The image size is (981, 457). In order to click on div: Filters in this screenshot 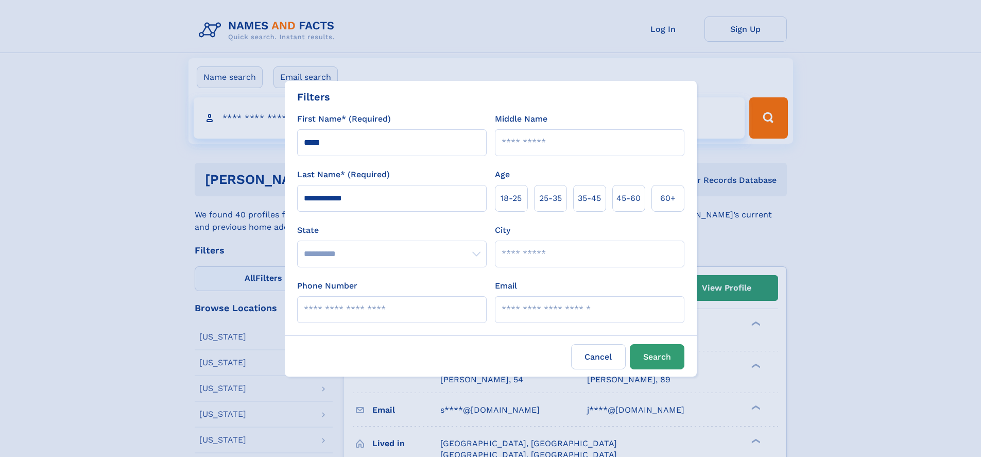, I will do `click(314, 97)`.